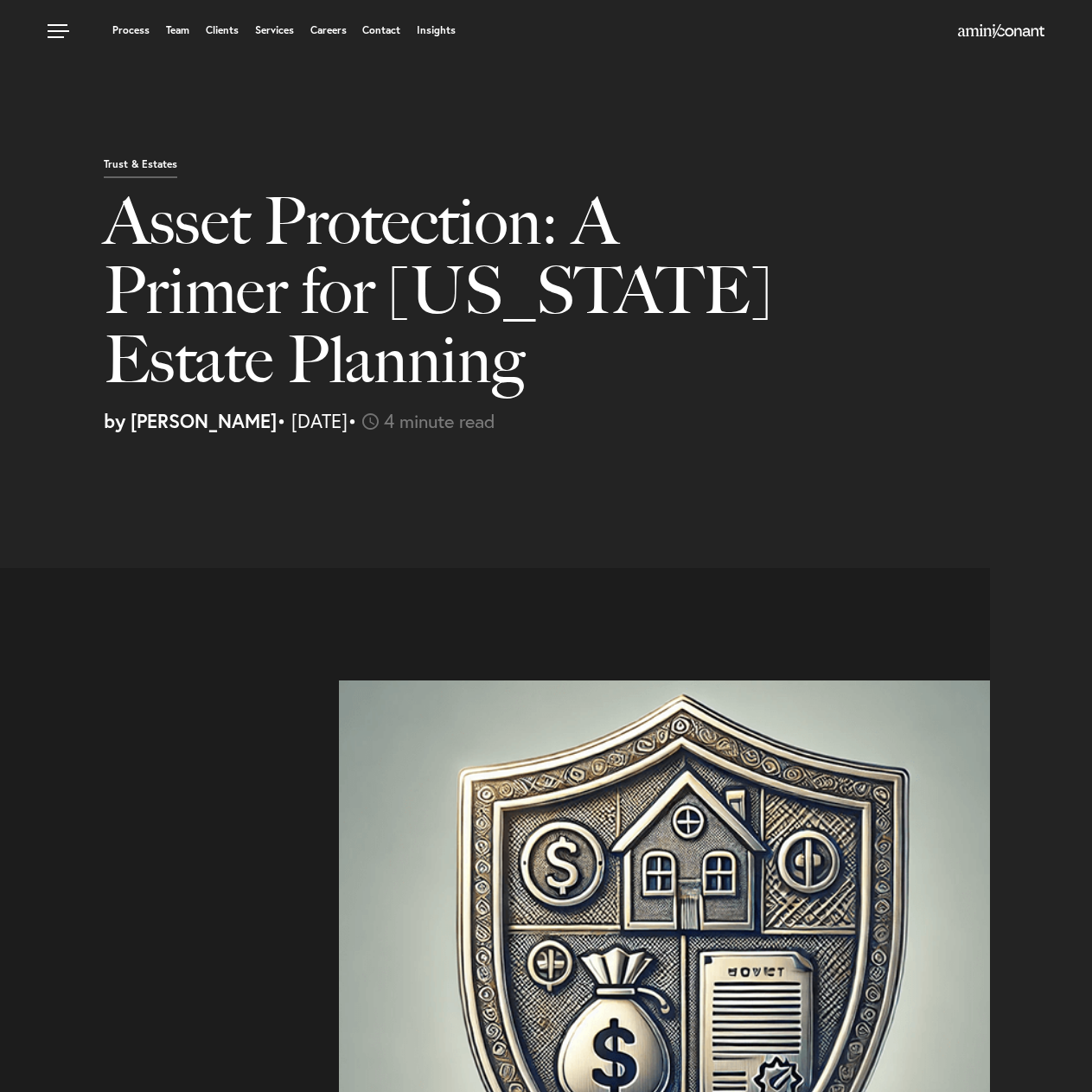 The image size is (1092, 1092). I want to click on a: Clients, so click(222, 30).